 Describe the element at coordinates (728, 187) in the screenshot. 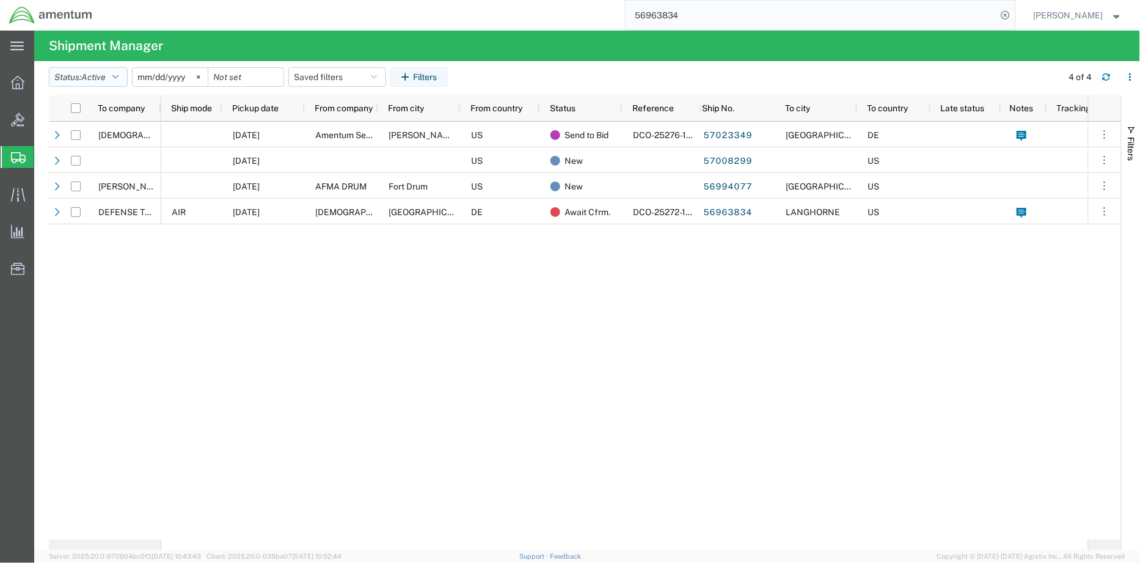

I see `a: 56994077` at that location.